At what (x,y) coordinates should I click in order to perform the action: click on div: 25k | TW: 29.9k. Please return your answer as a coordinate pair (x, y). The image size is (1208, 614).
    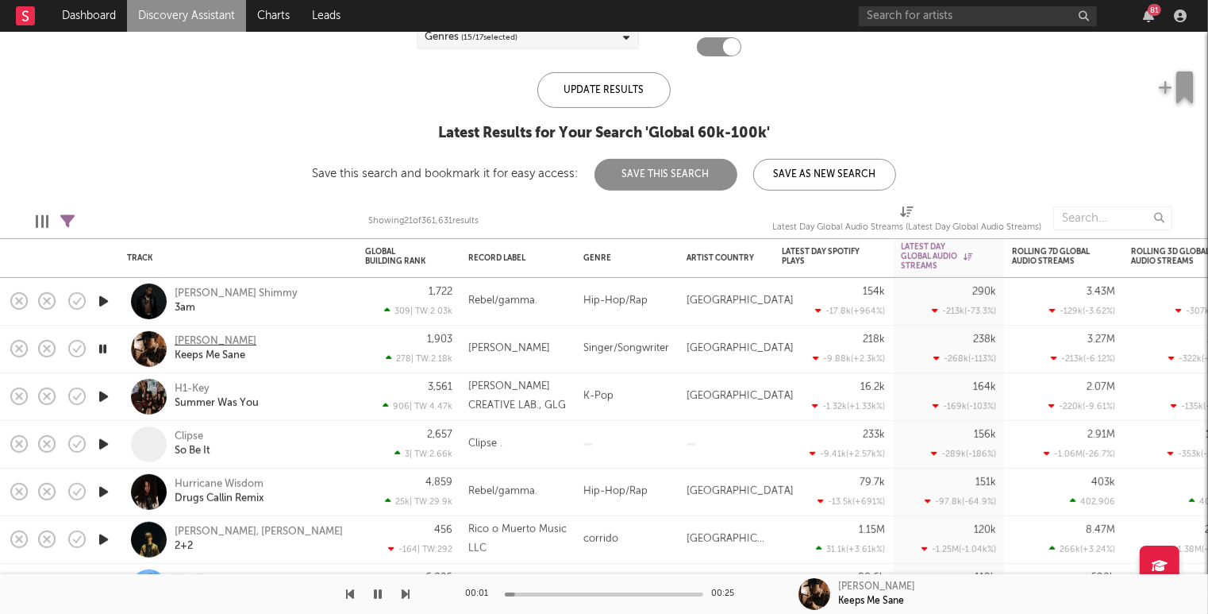
    Looking at the image, I should click on (409, 501).